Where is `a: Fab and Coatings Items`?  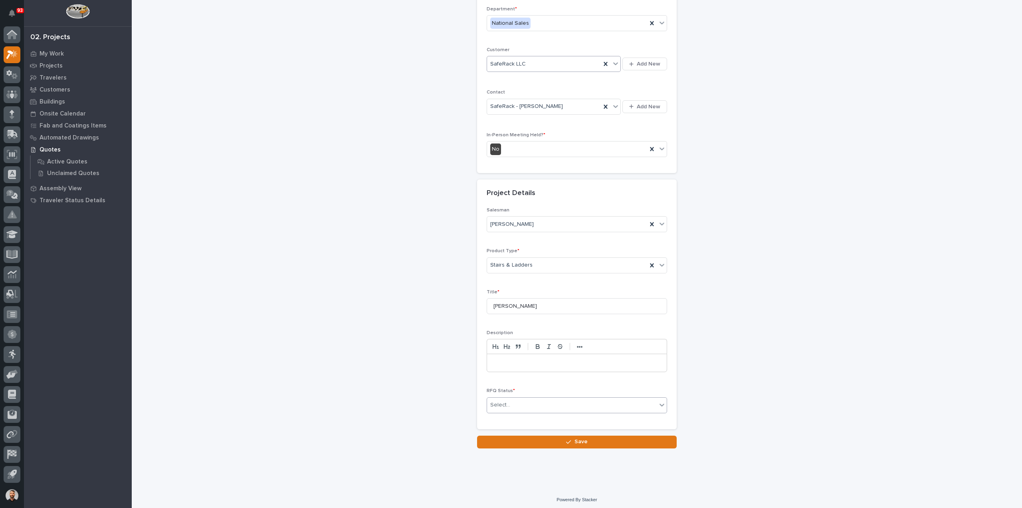
a: Fab and Coatings Items is located at coordinates (78, 125).